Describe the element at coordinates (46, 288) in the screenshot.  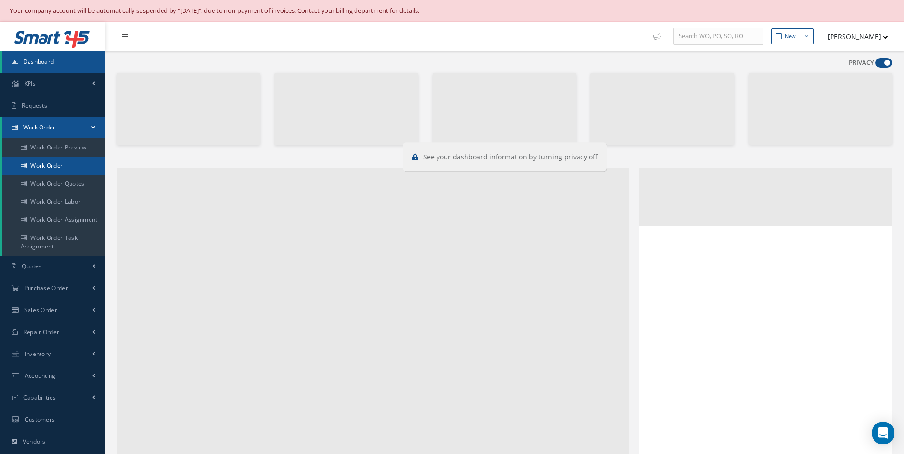
I see `span: Purchase Order` at that location.